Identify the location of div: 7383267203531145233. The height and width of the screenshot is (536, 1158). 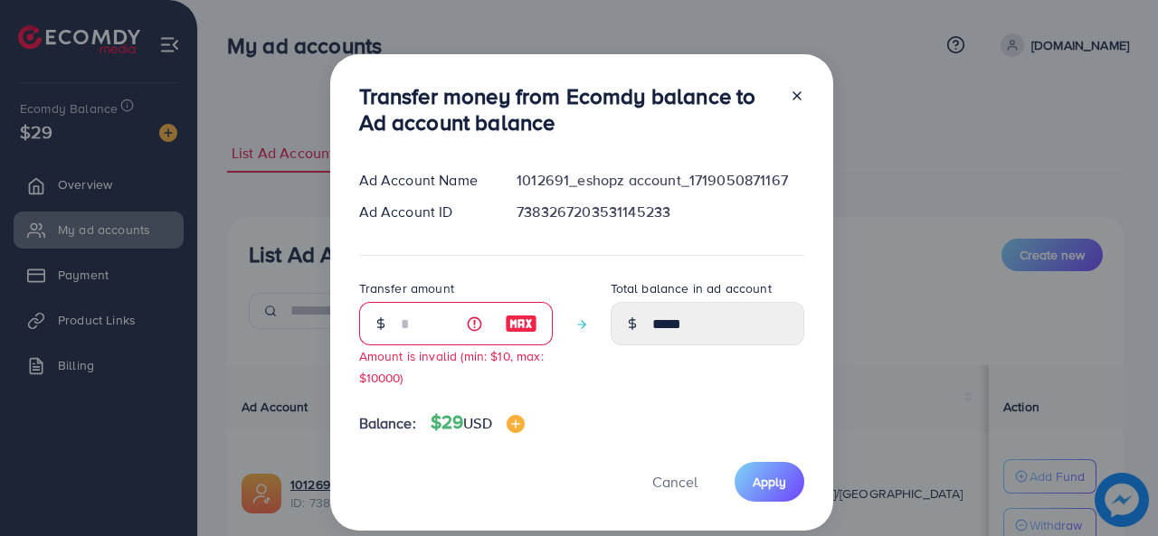
(659, 212).